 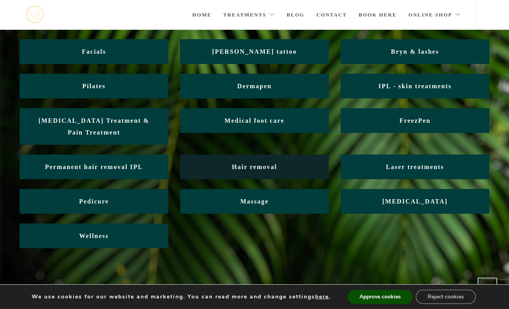 I want to click on span: Pilates, so click(x=94, y=86).